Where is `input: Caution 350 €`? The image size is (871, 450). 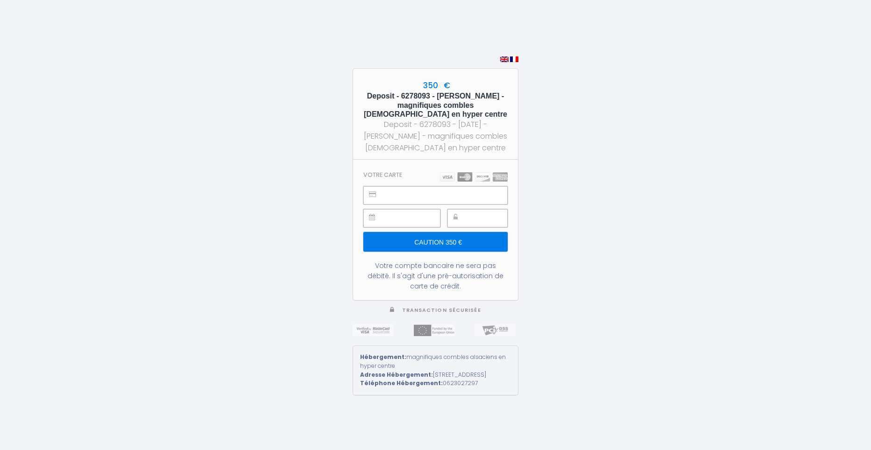
input: Caution 350 € is located at coordinates (435, 242).